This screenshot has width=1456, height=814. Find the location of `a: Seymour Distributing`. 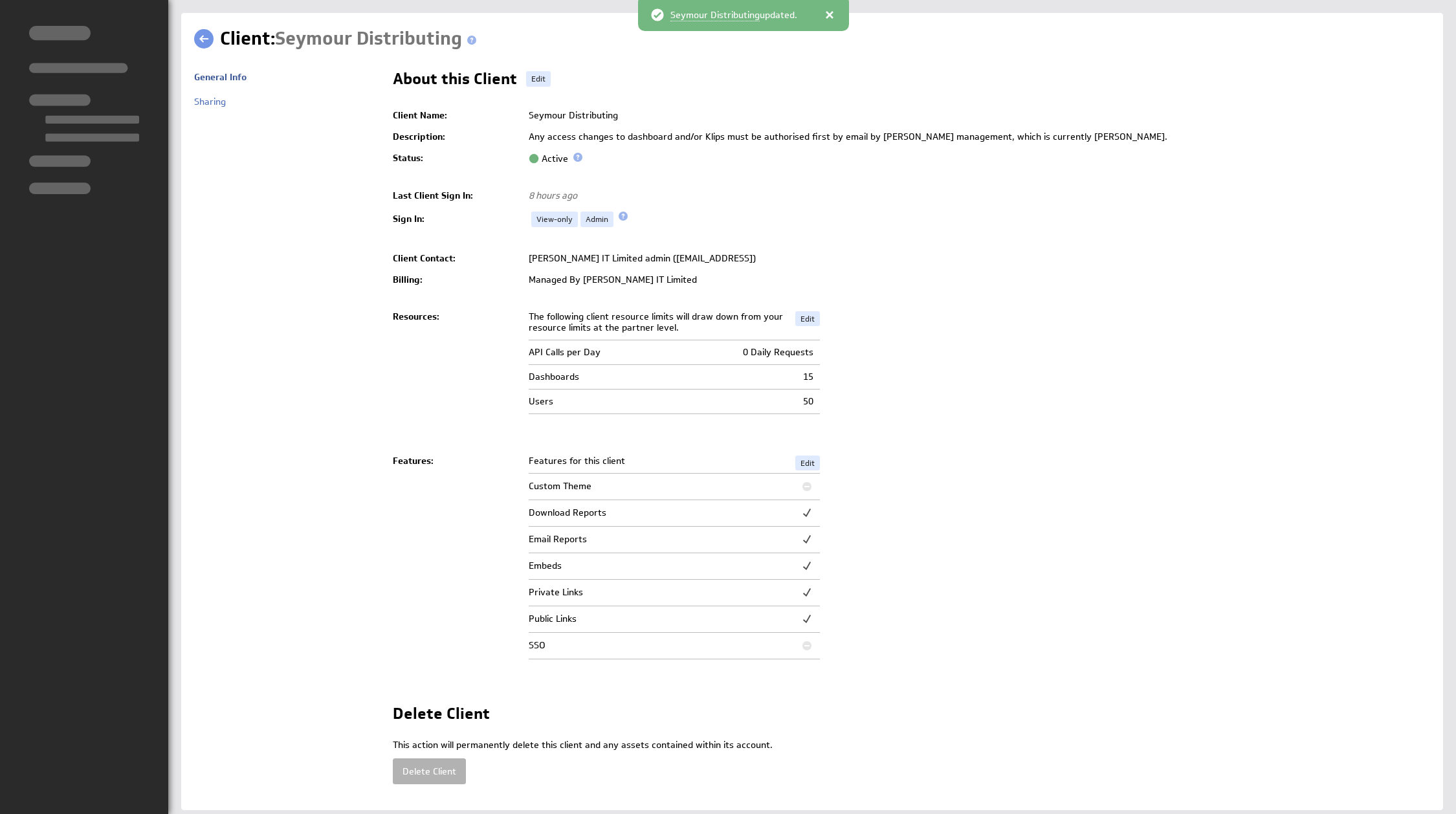

a: Seymour Distributing is located at coordinates (715, 15).